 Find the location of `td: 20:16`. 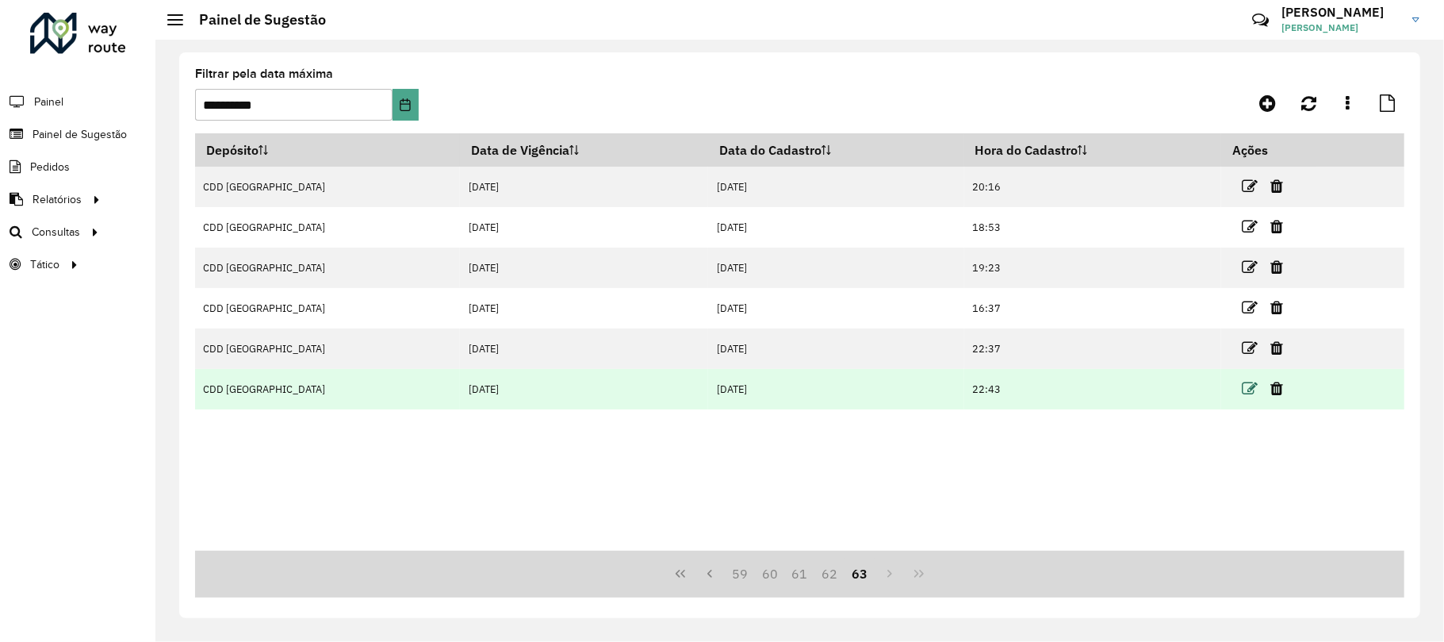

td: 20:16 is located at coordinates (1093, 186).